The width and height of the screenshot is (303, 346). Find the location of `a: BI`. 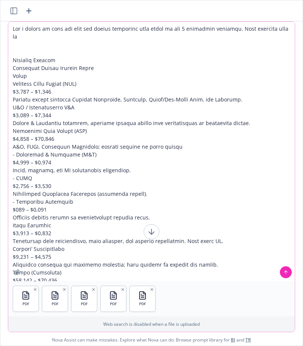

a: BI is located at coordinates (233, 339).